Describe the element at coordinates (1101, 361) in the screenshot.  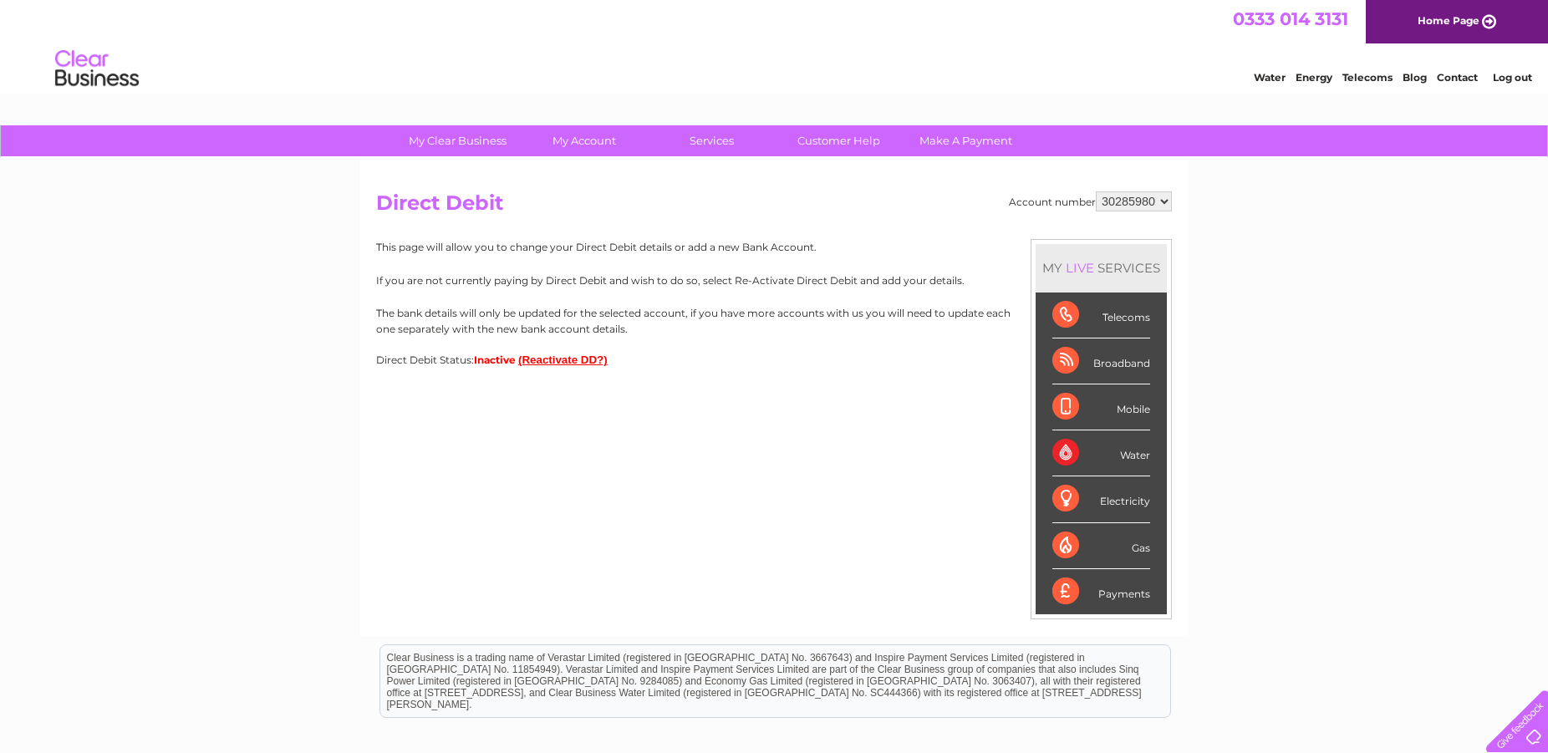
I see `div: Broadband` at that location.